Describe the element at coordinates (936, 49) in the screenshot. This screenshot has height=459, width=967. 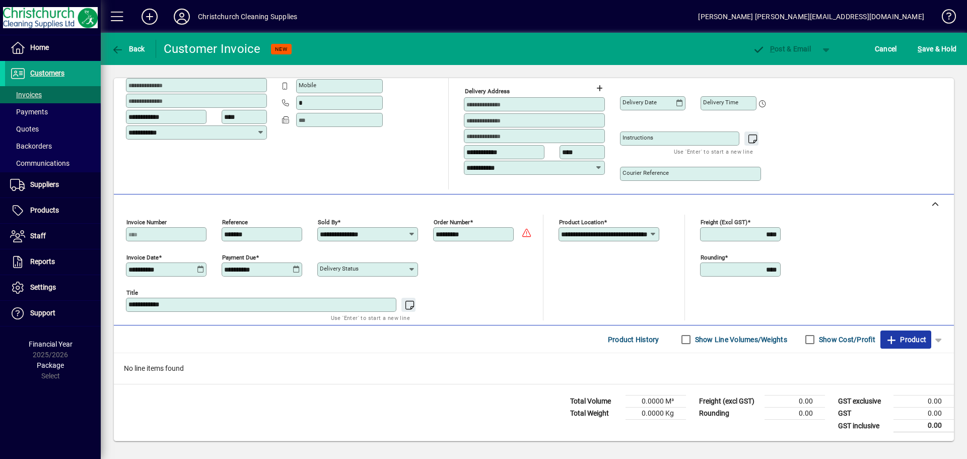
I see `button: Save & Hold` at that location.